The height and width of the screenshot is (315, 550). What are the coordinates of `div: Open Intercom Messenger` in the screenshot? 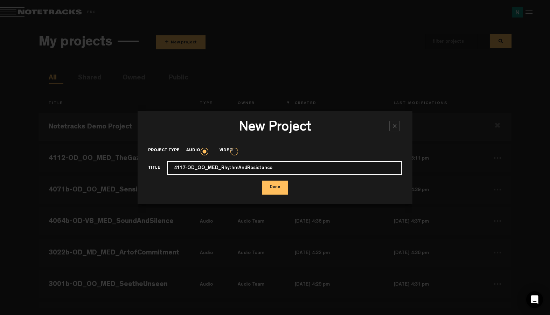 It's located at (535, 300).